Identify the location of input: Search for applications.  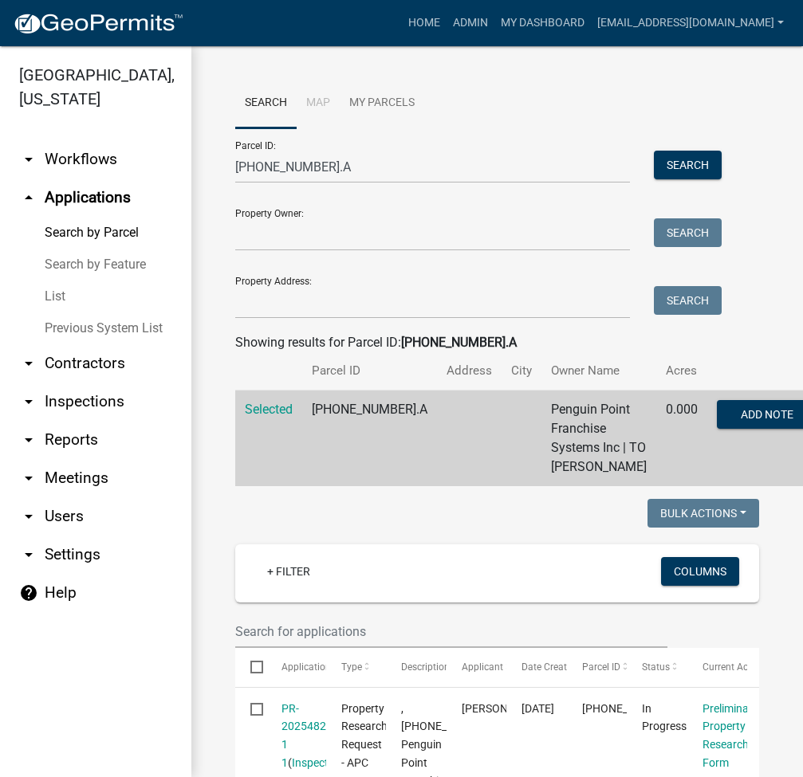
(451, 631).